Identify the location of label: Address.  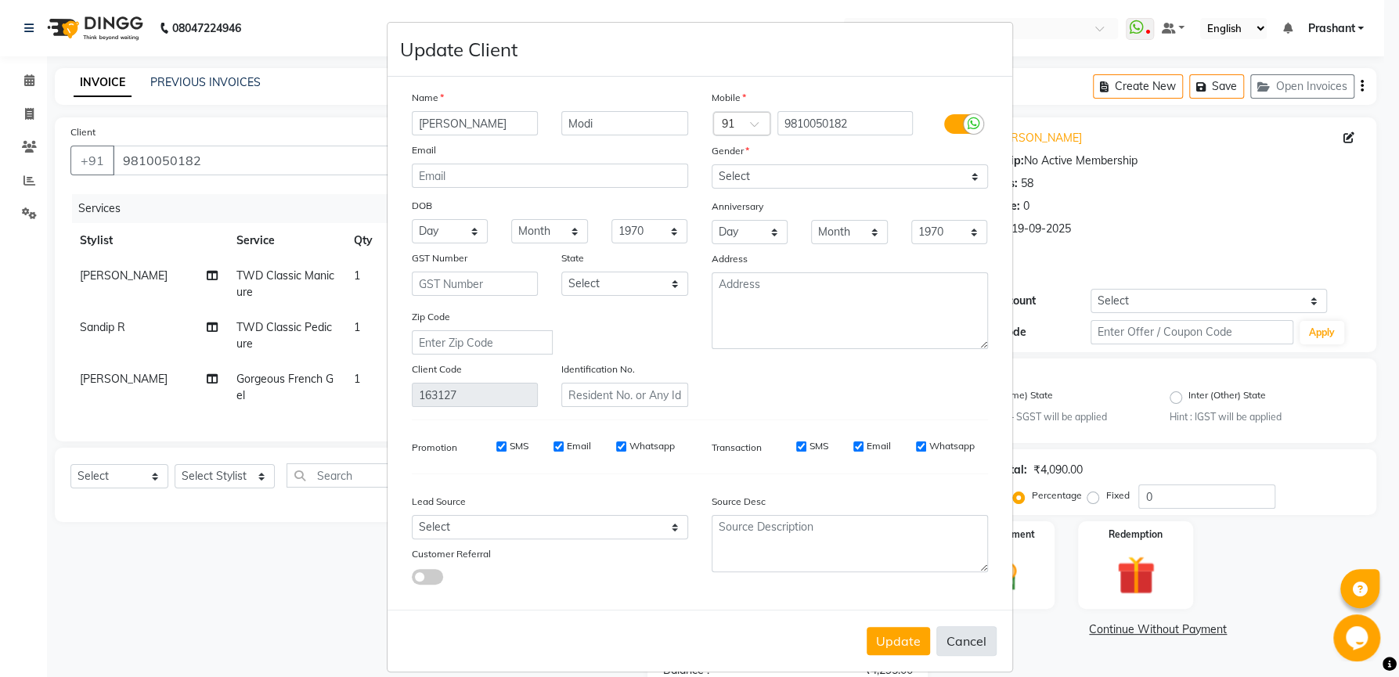
(730, 259).